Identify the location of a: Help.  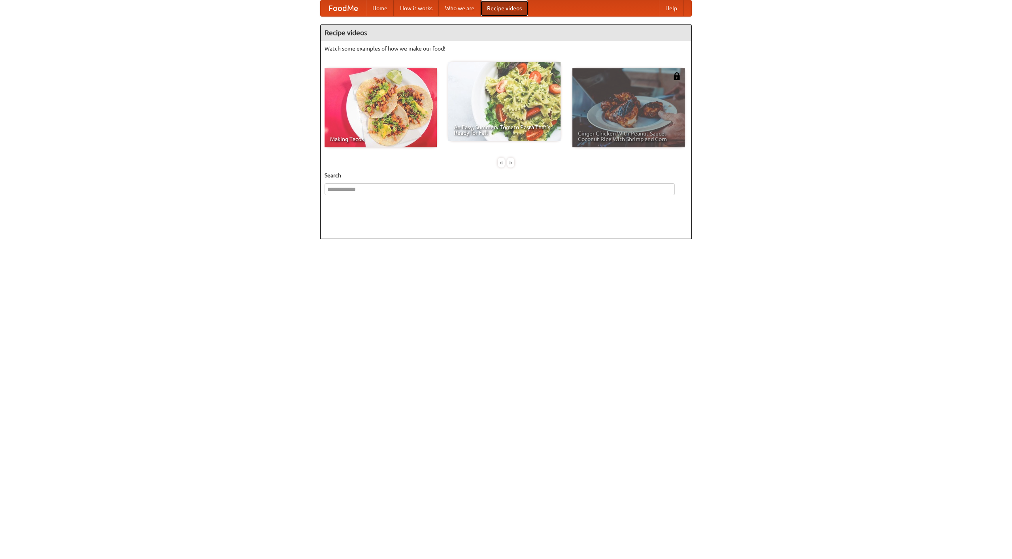
(671, 8).